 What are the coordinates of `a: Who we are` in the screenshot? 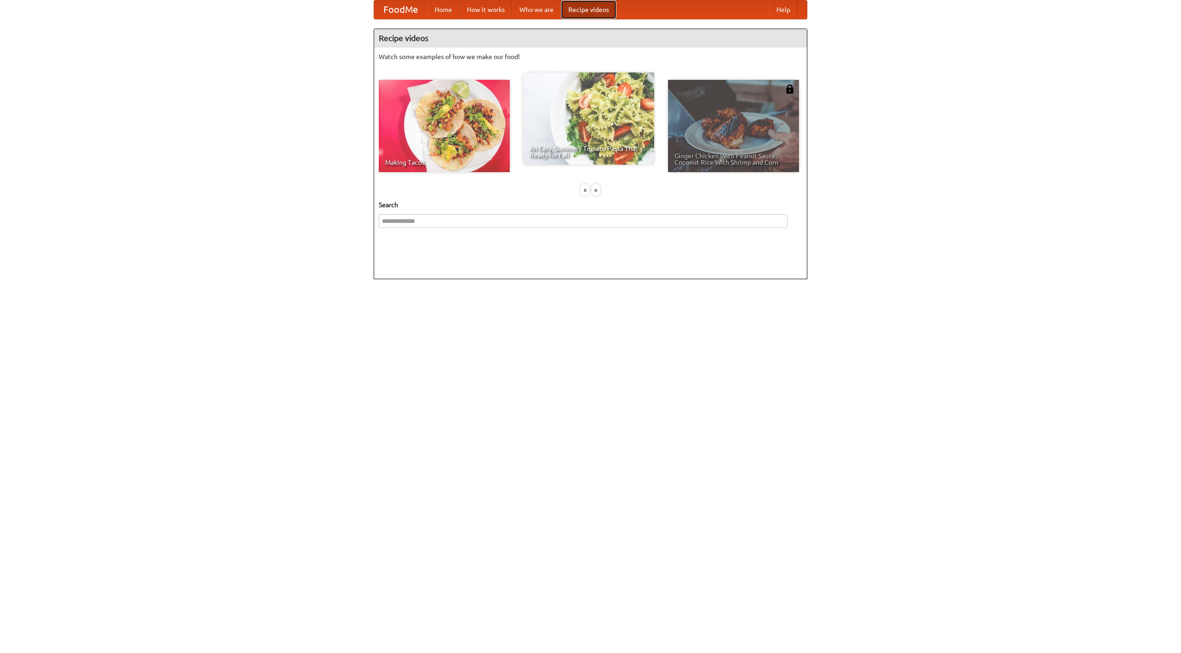 It's located at (537, 10).